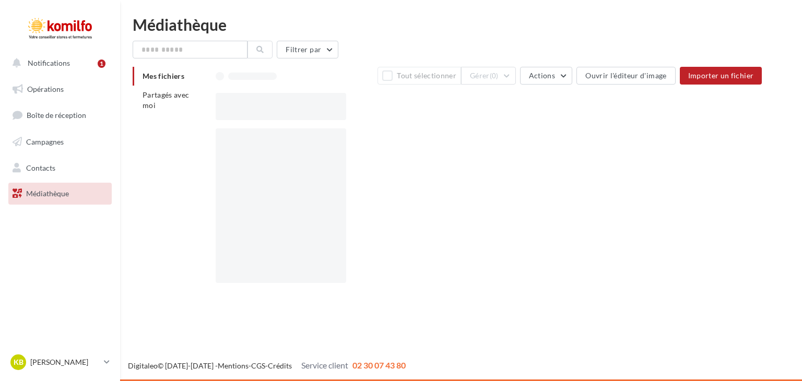 The width and height of the screenshot is (802, 381). What do you see at coordinates (488, 76) in the screenshot?
I see `button: Gérer(0)` at bounding box center [488, 76].